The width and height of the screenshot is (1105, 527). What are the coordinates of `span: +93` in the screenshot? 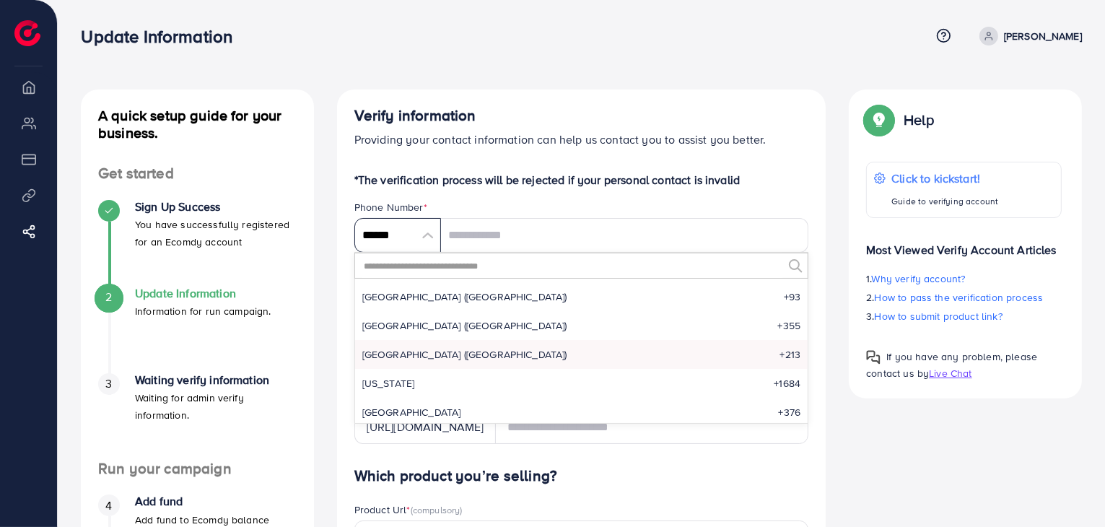 It's located at (792, 297).